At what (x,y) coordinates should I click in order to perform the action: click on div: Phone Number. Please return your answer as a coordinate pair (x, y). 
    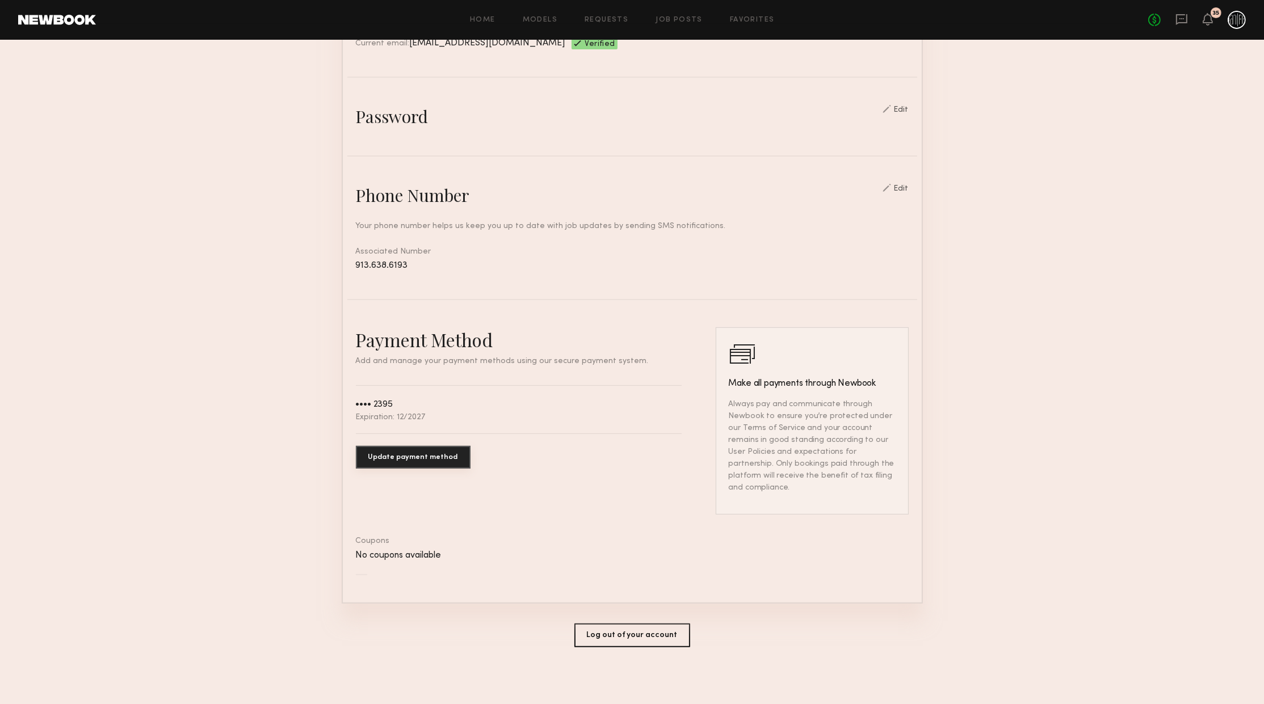
    Looking at the image, I should click on (413, 195).